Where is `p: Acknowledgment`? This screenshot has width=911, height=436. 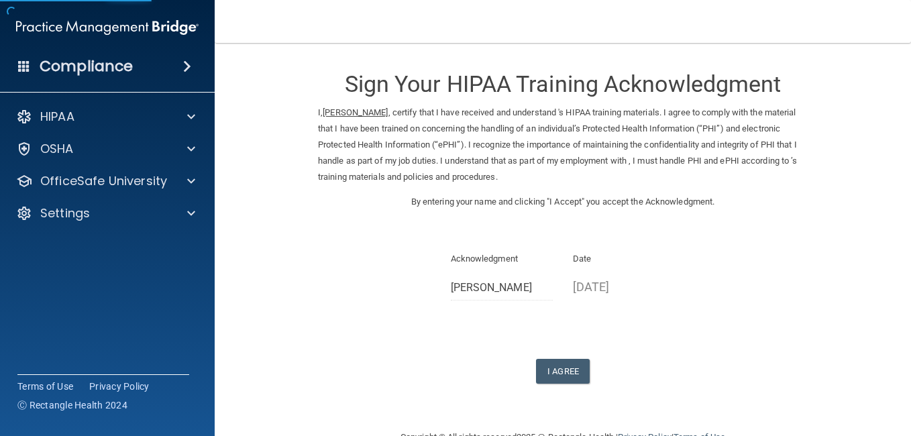
p: Acknowledgment is located at coordinates (502, 259).